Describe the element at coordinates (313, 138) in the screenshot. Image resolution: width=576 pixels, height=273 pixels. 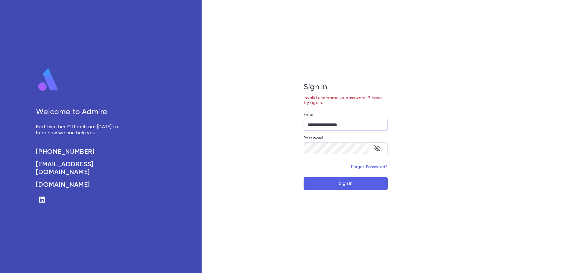
I see `label: Password` at that location.